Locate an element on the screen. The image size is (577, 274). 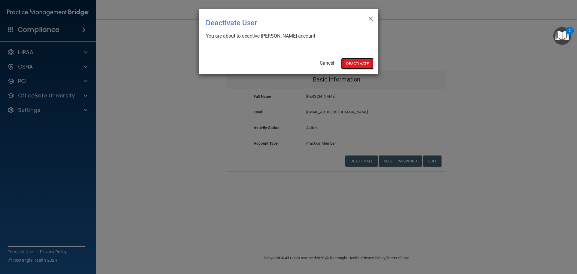
div: Deactivate User is located at coordinates (276, 23).